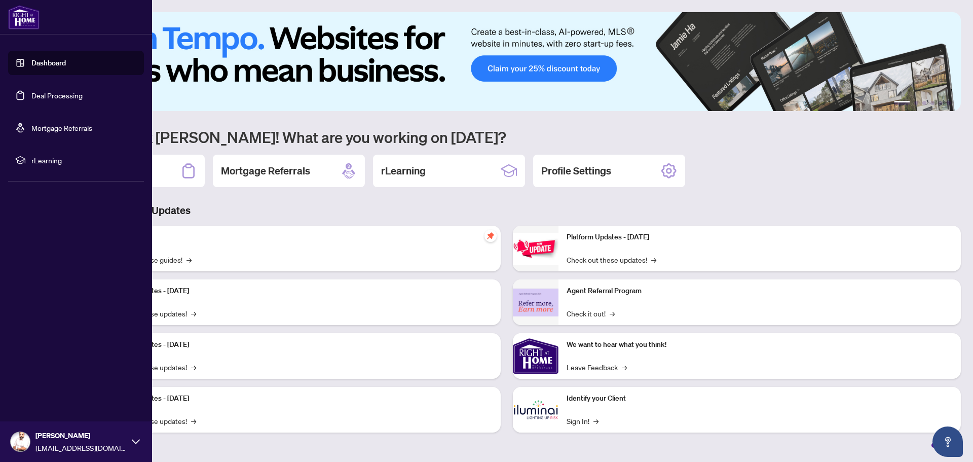 This screenshot has height=462, width=973. Describe the element at coordinates (507, 210) in the screenshot. I see `h3: Brokerage & Industry Updates` at that location.